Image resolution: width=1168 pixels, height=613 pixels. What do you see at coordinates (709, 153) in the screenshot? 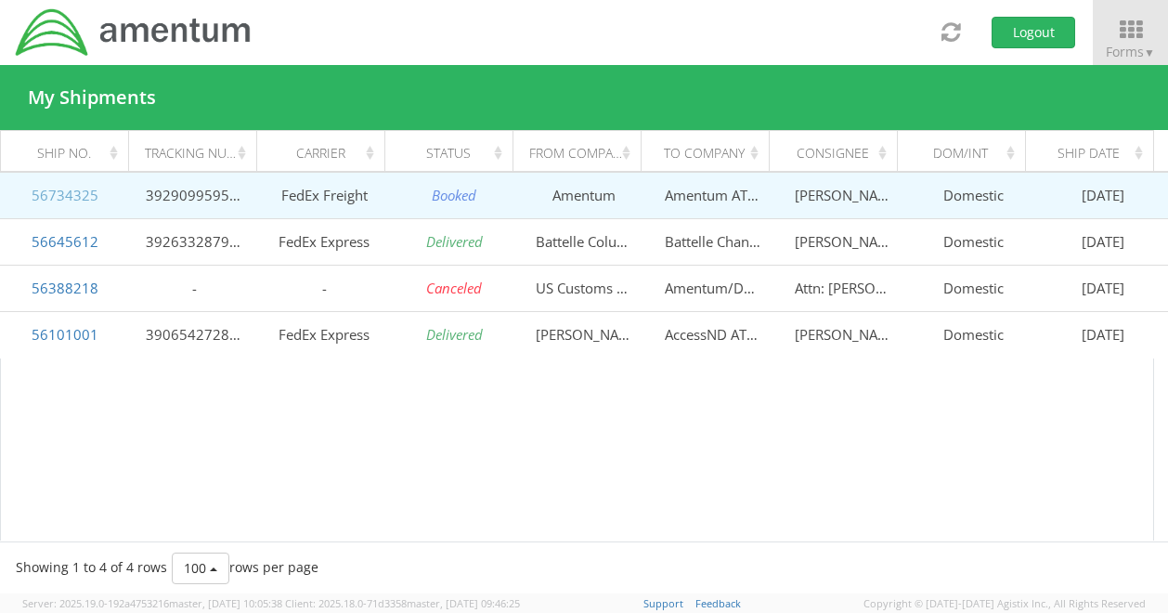
I see `div: To Company` at bounding box center [709, 153].